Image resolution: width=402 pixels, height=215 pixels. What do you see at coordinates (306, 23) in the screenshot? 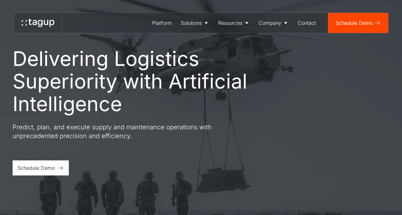
I see `div: Contact` at bounding box center [306, 23].